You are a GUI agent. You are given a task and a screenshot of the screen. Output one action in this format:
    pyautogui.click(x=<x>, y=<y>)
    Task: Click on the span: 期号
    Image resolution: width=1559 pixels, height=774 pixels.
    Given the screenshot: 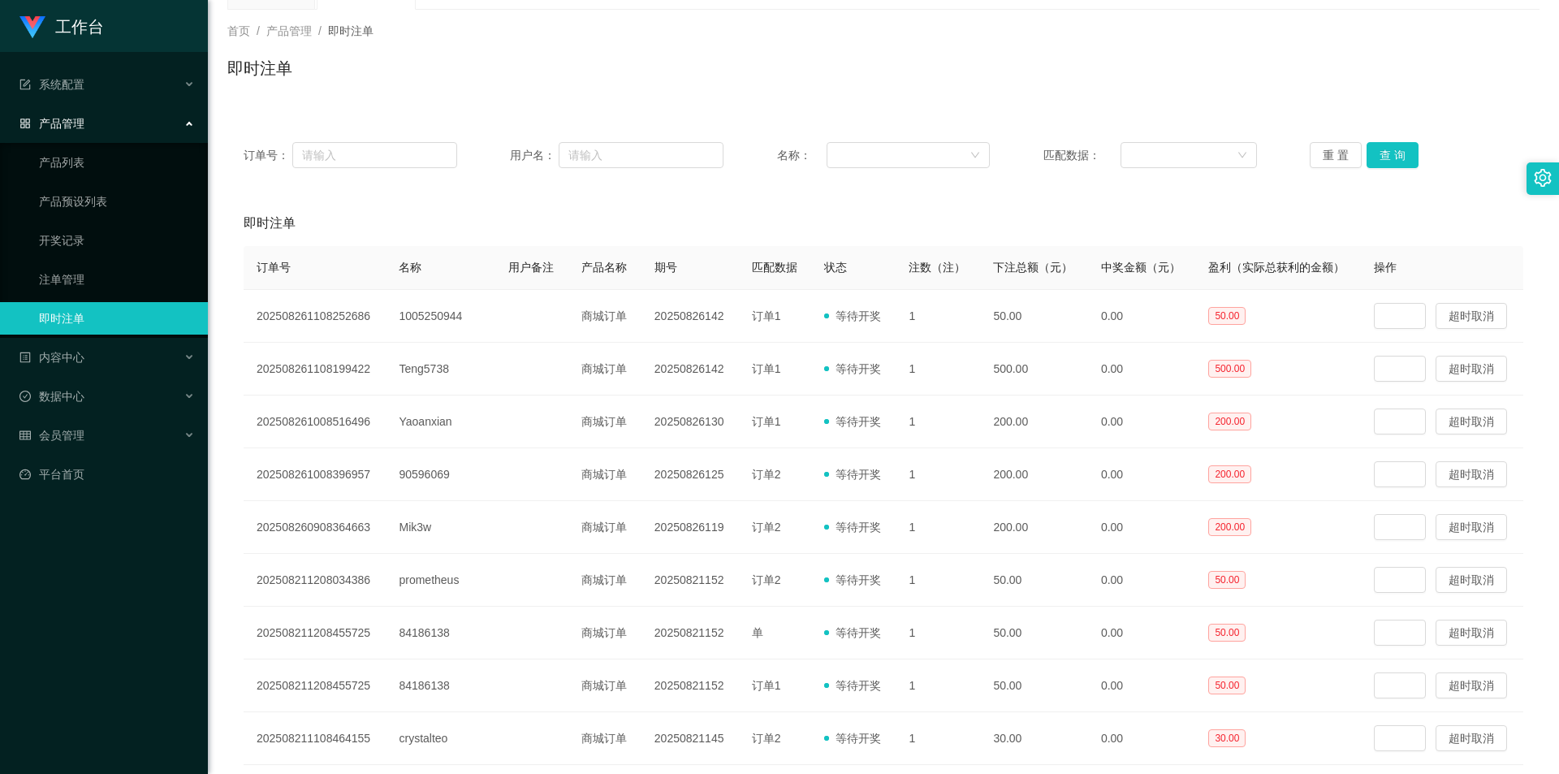 What is the action you would take?
    pyautogui.click(x=666, y=267)
    